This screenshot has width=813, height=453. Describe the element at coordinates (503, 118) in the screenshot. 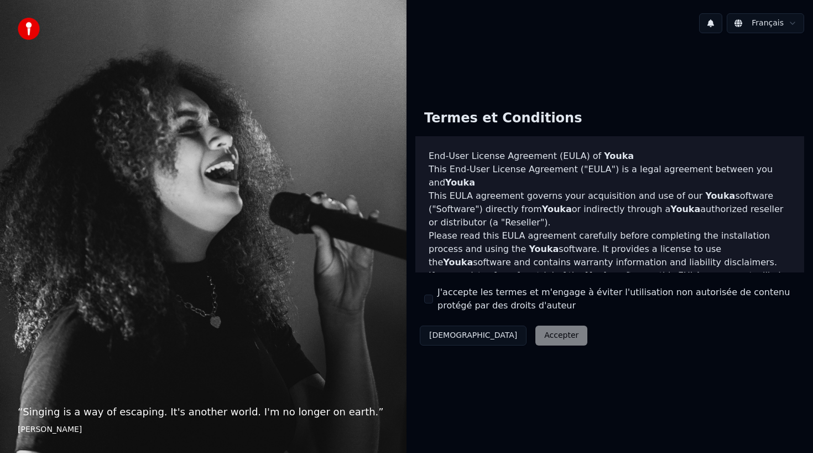

I see `div: Termes et Conditions` at that location.